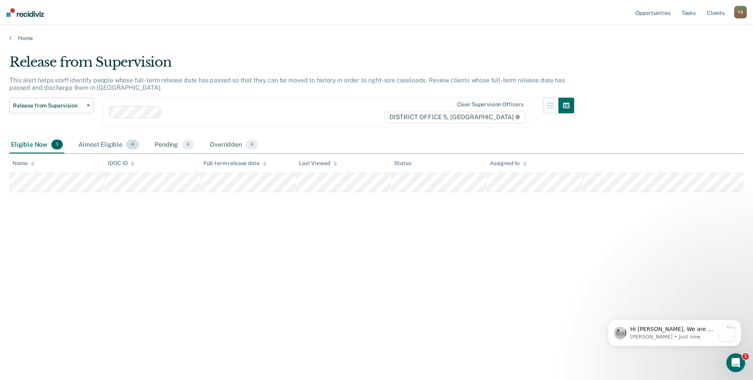  Describe the element at coordinates (490, 104) in the screenshot. I see `div: Clear supervision officers` at that location.